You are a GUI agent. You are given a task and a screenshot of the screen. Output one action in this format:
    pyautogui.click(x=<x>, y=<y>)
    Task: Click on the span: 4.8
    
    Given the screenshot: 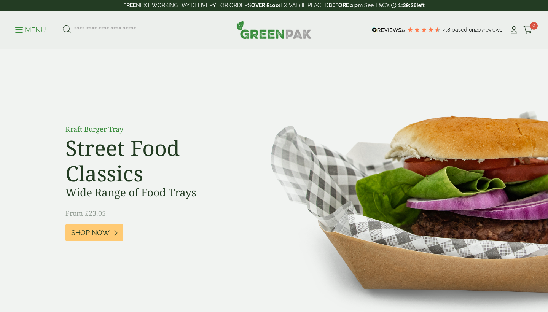 What is the action you would take?
    pyautogui.click(x=448, y=30)
    